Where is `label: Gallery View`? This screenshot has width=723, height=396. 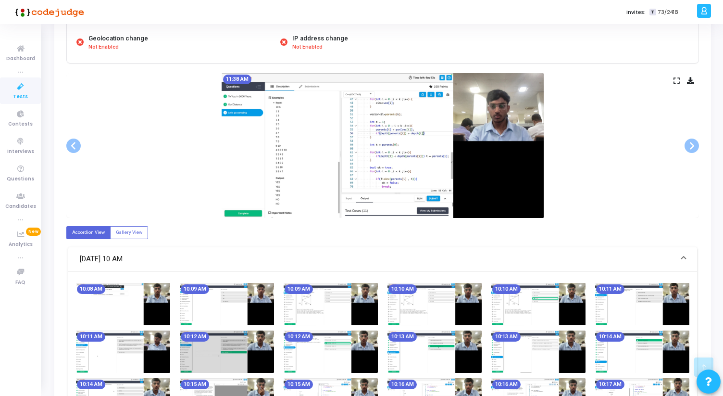
label: Gallery View is located at coordinates (129, 232).